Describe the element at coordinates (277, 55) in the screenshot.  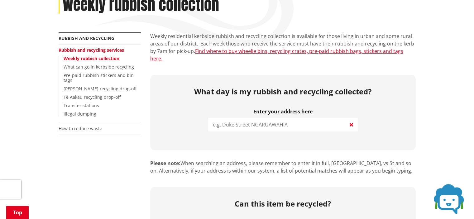
I see `a: Find where to buy wheelie bins, recycling crates, pre-paid rubbish bags, stickers and tags here.` at that location.